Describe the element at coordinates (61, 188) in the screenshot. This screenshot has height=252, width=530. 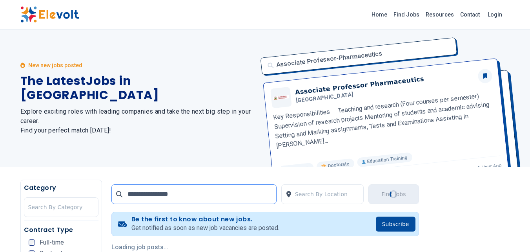
I see `h5: Category` at that location.